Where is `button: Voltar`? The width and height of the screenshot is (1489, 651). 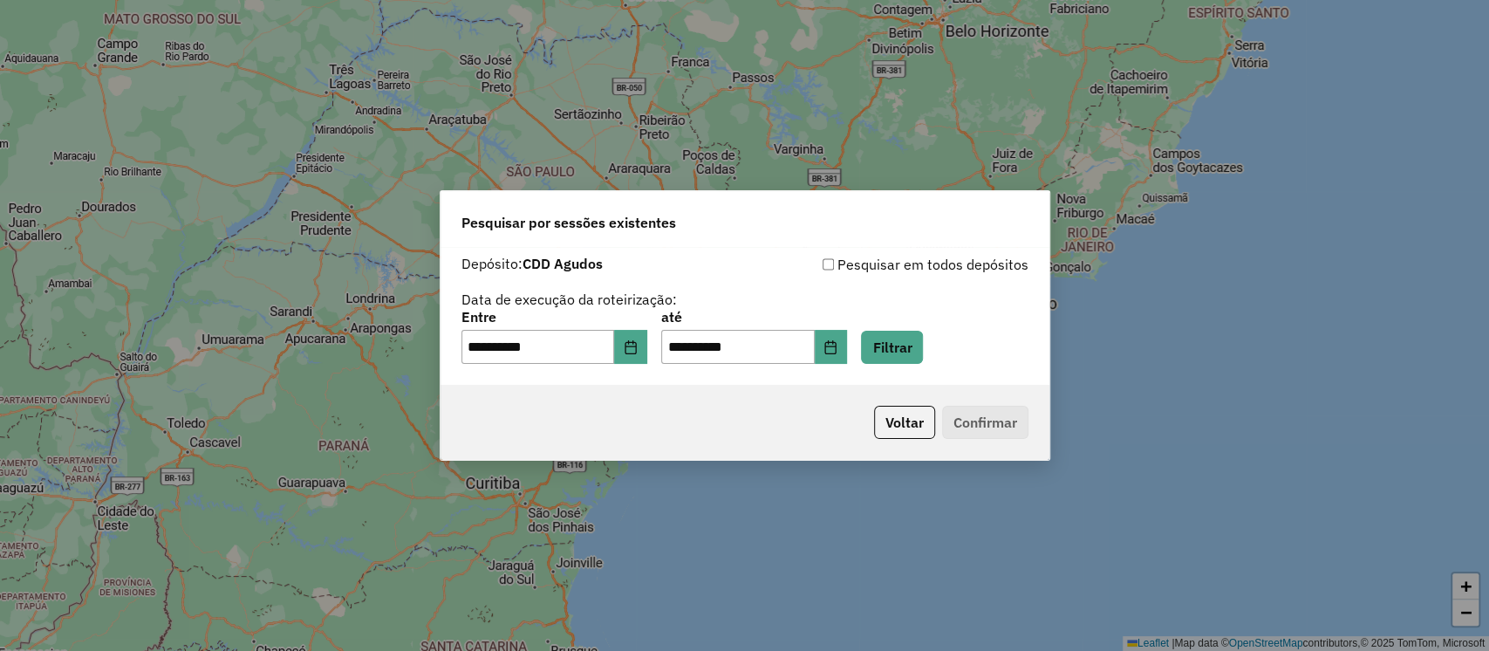 button: Voltar is located at coordinates (905, 422).